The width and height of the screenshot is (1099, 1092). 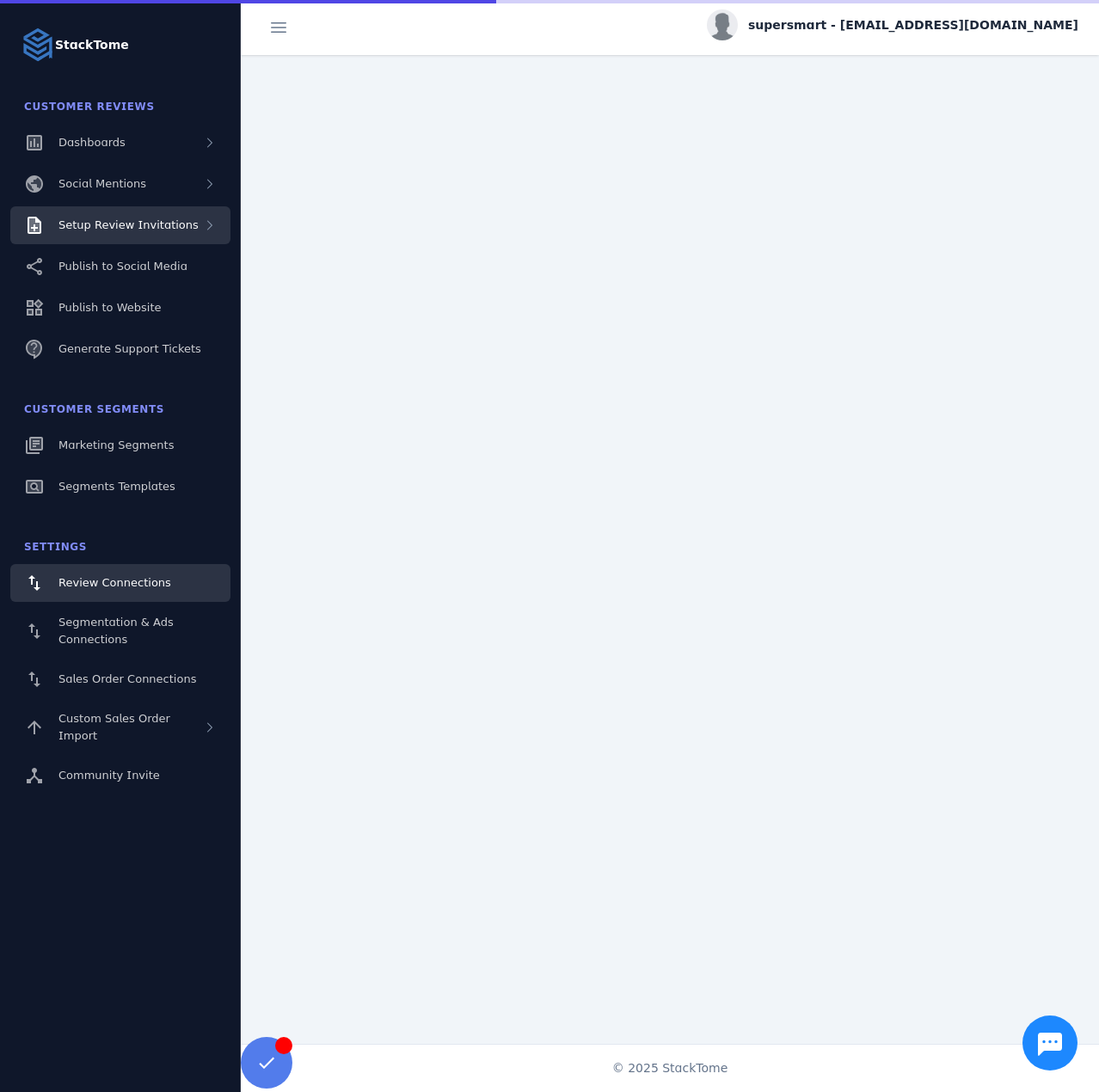 What do you see at coordinates (130, 348) in the screenshot?
I see `span: Generate Support Tickets` at bounding box center [130, 348].